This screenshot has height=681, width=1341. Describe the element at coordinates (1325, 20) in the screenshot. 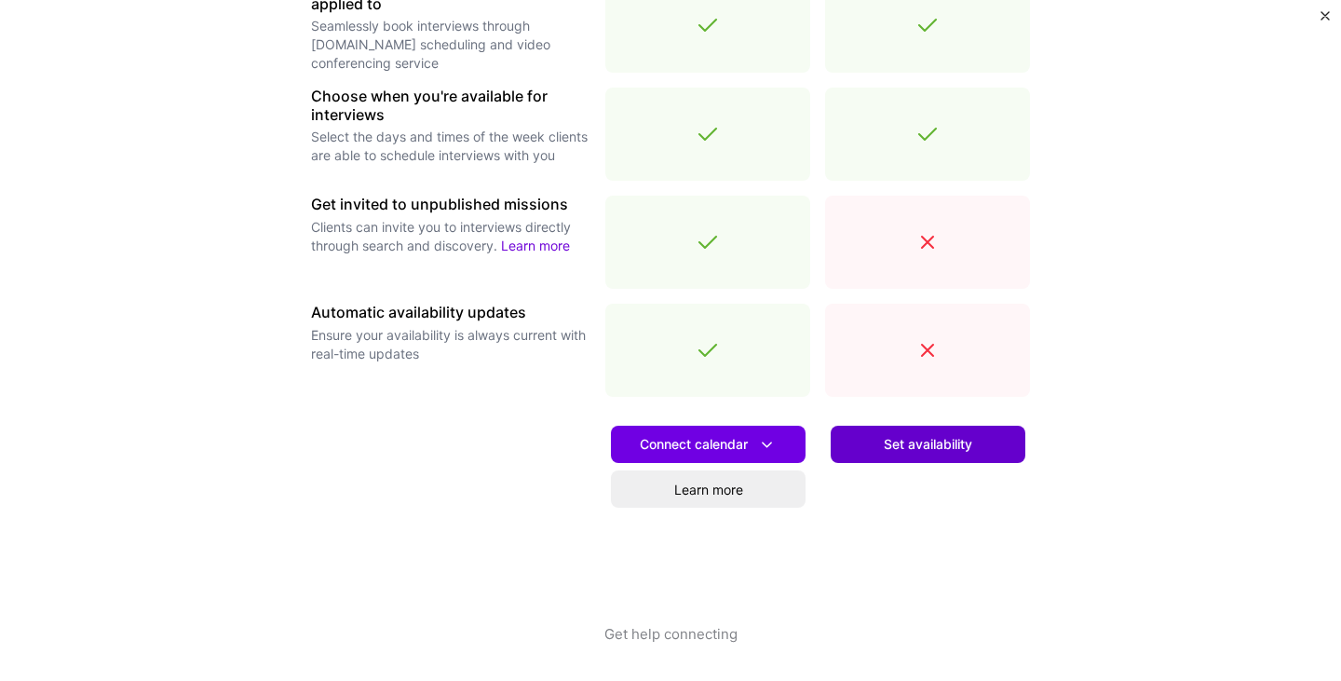

I see `button: Close` at that location.